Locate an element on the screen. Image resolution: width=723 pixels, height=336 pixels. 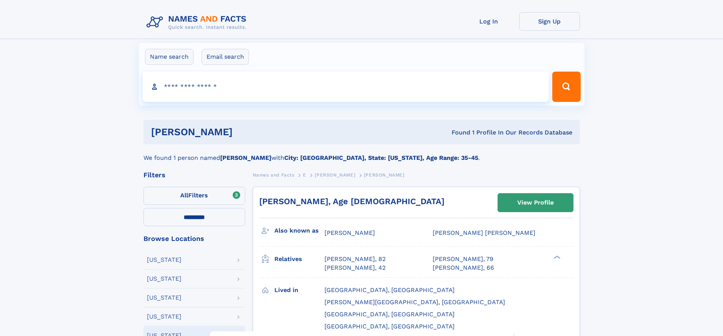
label: Filters is located at coordinates (194, 196).